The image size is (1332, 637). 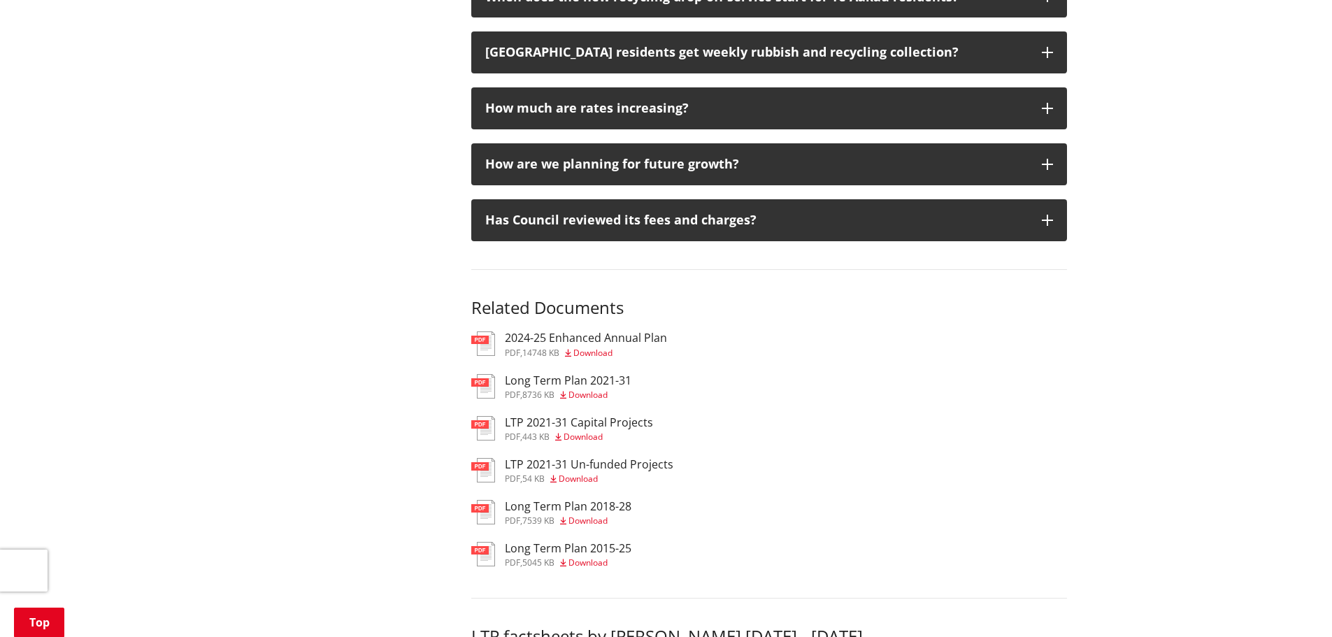 I want to click on a: LTP 2021-31 Capital Projects pdf,443 KB Download, so click(x=562, y=429).